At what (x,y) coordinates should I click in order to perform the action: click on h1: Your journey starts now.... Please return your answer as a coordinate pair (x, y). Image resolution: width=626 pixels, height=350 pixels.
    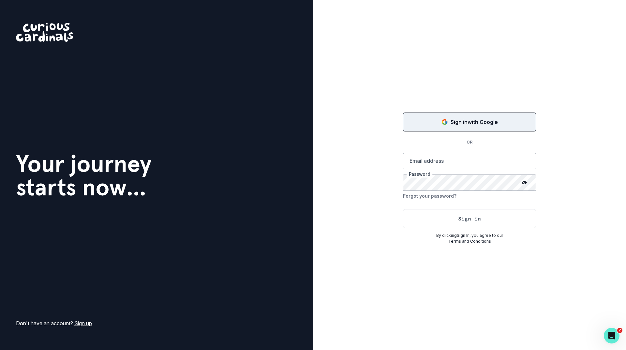
    Looking at the image, I should click on (84, 175).